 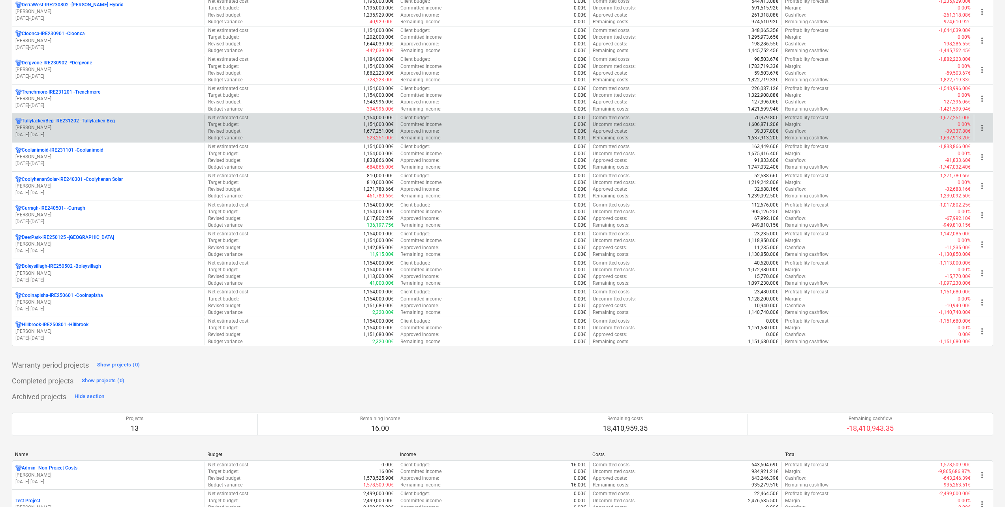 I want to click on p: 1,271,780.66€, so click(x=378, y=189).